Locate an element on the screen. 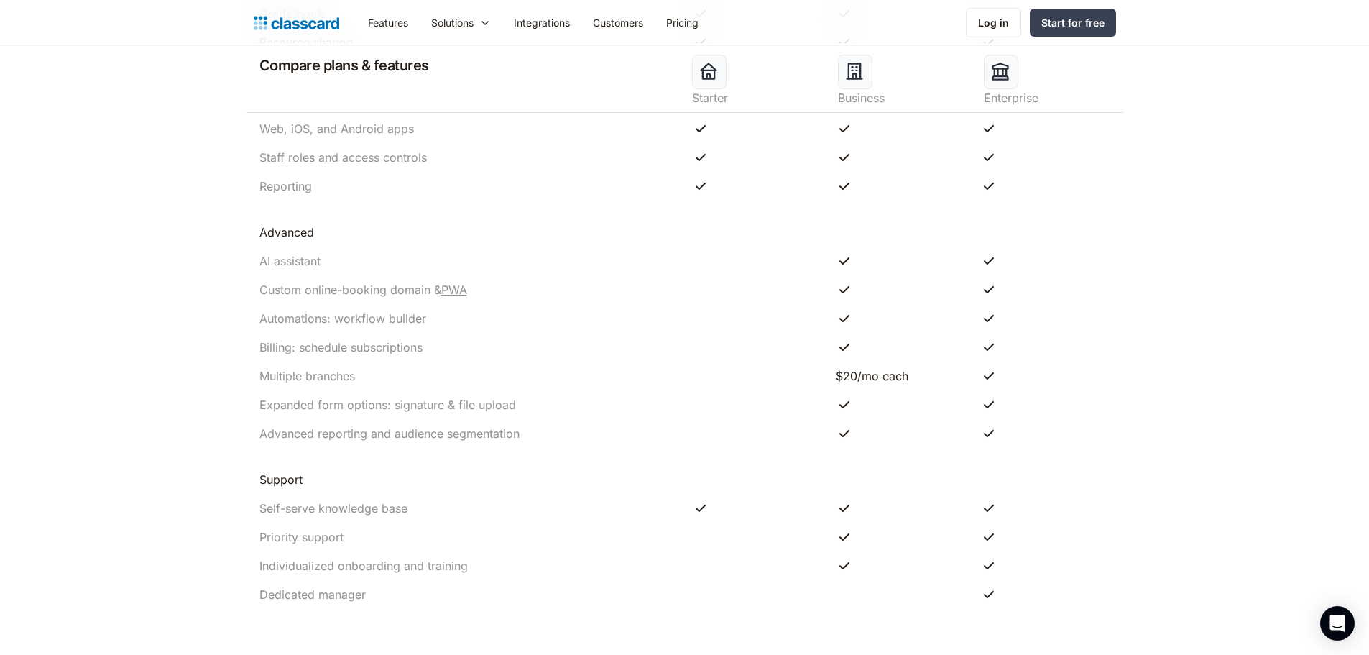 The image size is (1369, 655). div: Priority support is located at coordinates (301, 537).